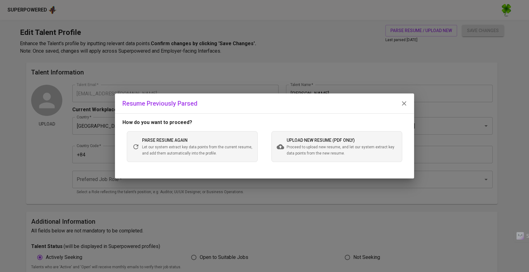  Describe the element at coordinates (197, 150) in the screenshot. I see `span: Let our system extract key data points from the current resume, and add them automatically into t...` at that location.